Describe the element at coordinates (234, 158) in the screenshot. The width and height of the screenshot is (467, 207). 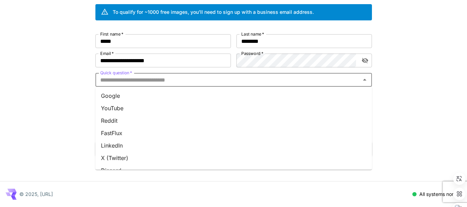
I see `li: X (Twitter)` at that location.